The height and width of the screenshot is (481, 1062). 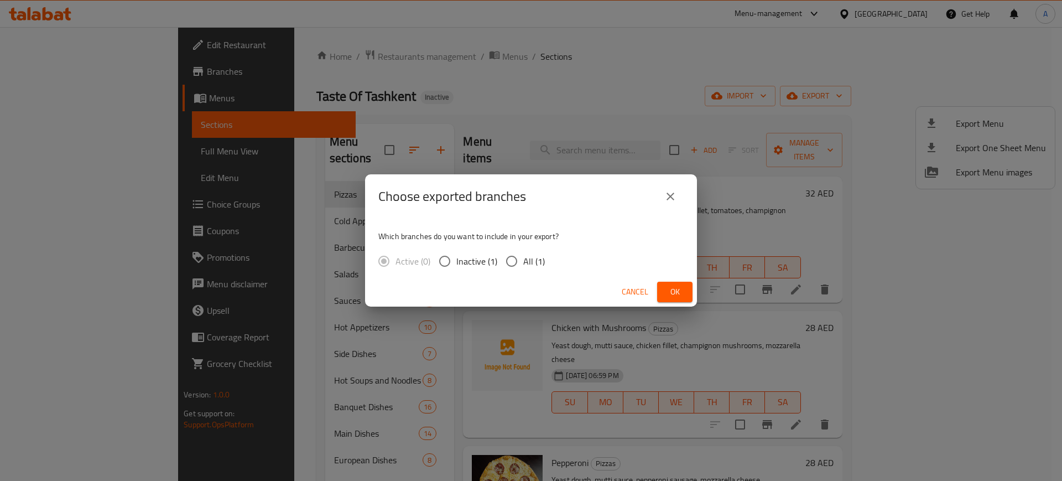 I want to click on button: close, so click(x=671, y=196).